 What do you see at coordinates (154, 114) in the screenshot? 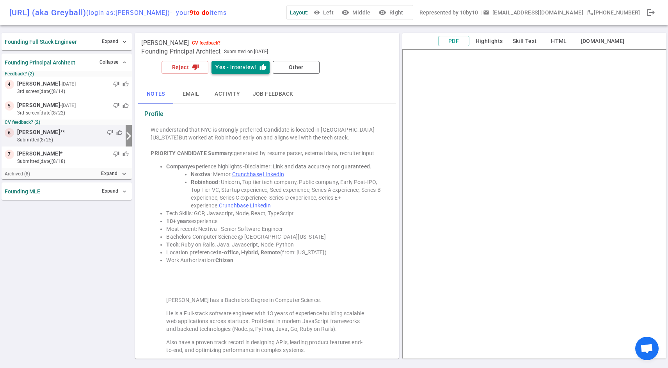
I see `strong: Profile` at bounding box center [154, 114].